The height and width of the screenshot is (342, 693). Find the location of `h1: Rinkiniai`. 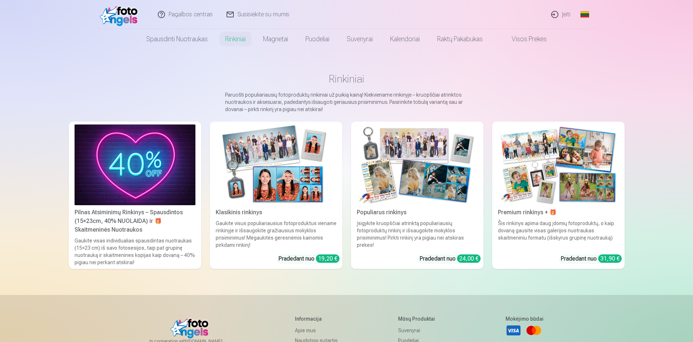

h1: Rinkiniai is located at coordinates (347, 79).